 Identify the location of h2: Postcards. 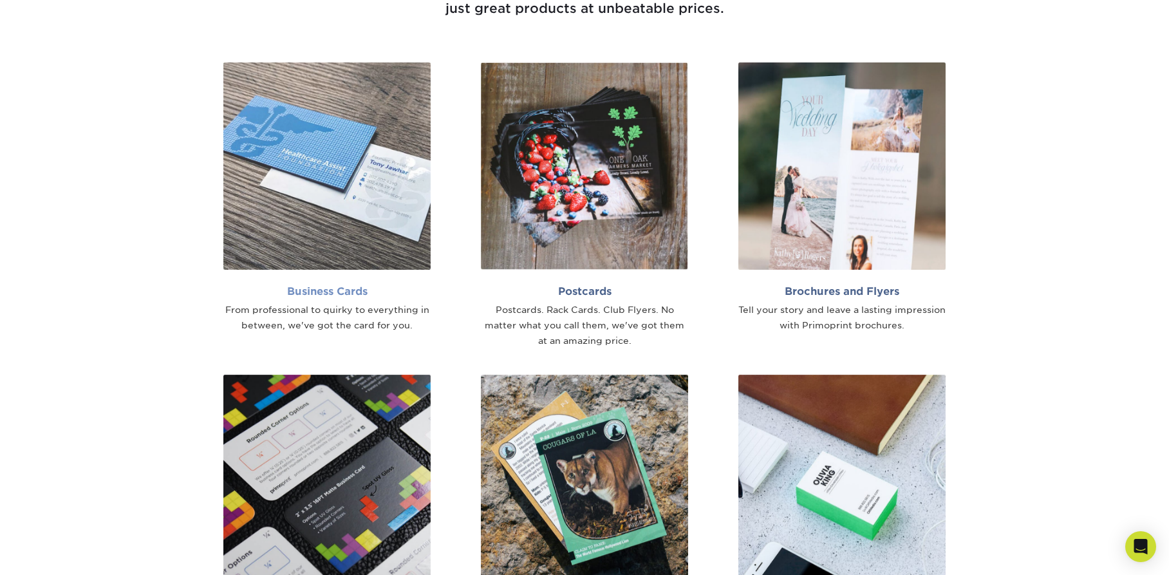
(584, 291).